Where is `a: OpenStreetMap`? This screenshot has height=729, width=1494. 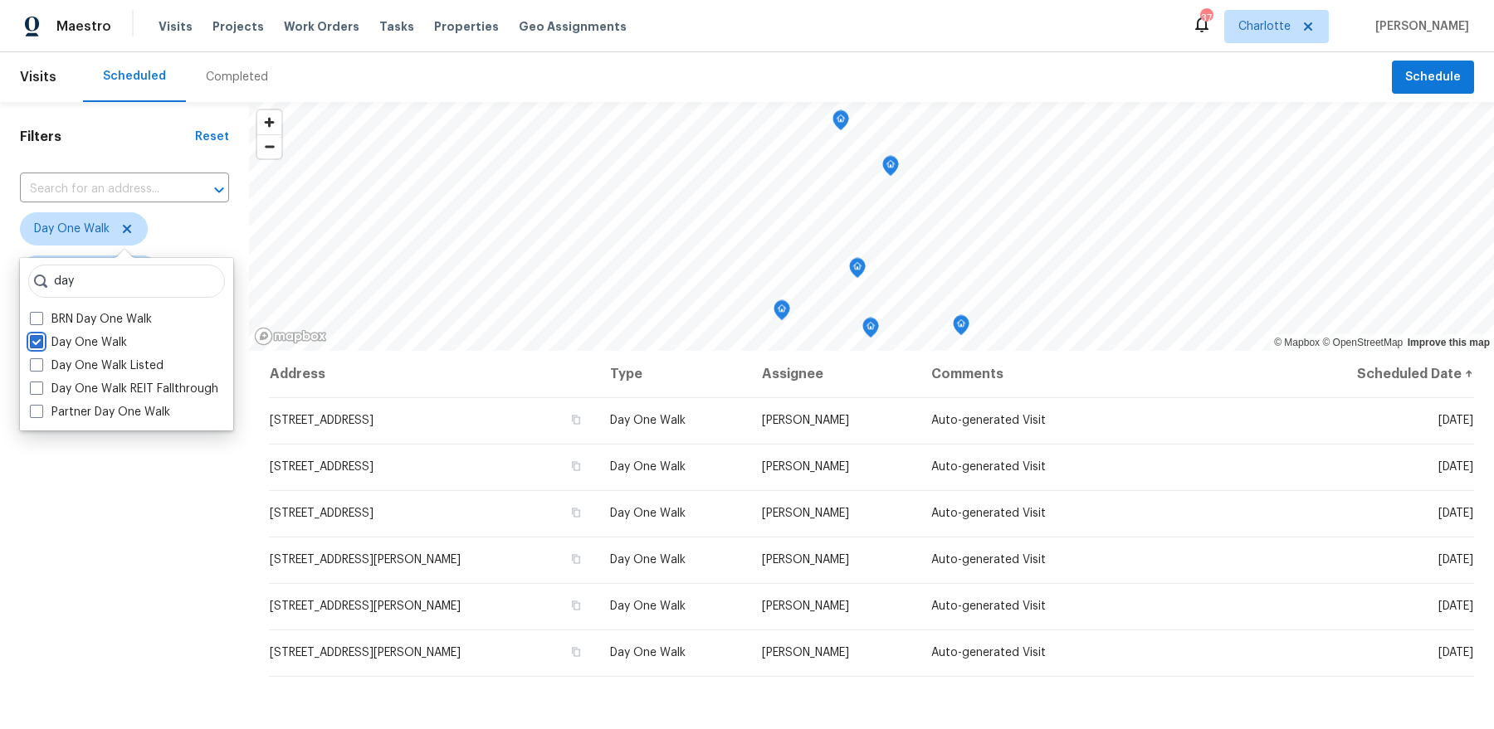 a: OpenStreetMap is located at coordinates (1362, 343).